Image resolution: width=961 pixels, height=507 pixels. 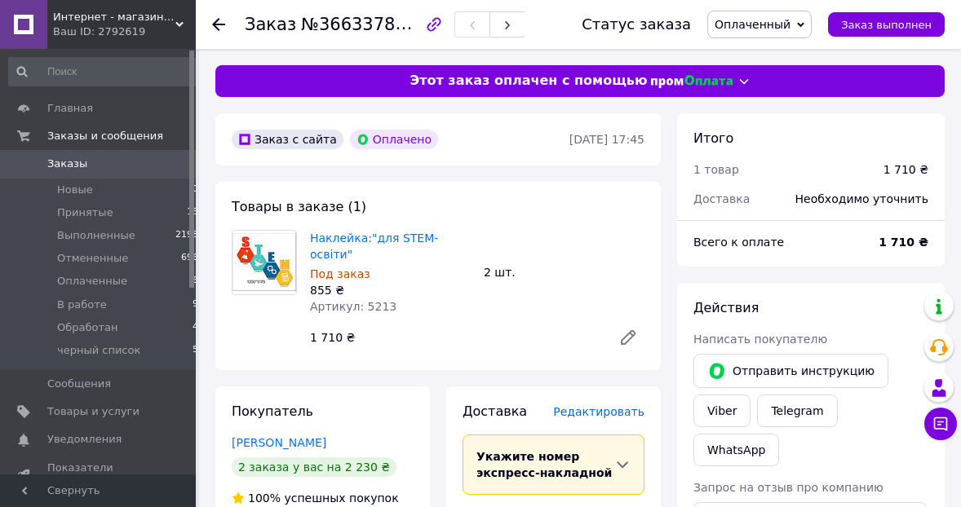 I want to click on span: Показатели работы компании, so click(x=99, y=476).